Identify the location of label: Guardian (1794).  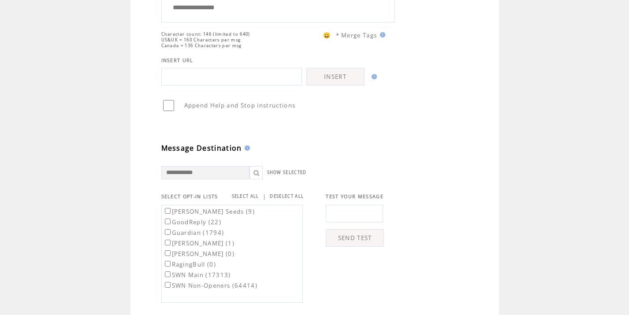
(193, 233).